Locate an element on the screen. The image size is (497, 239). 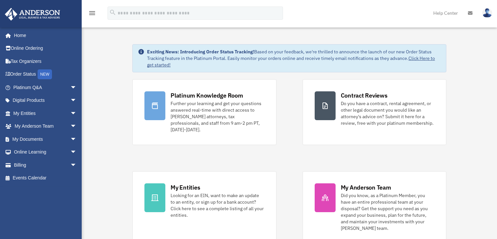
a: Events Calendar is located at coordinates (45, 178).